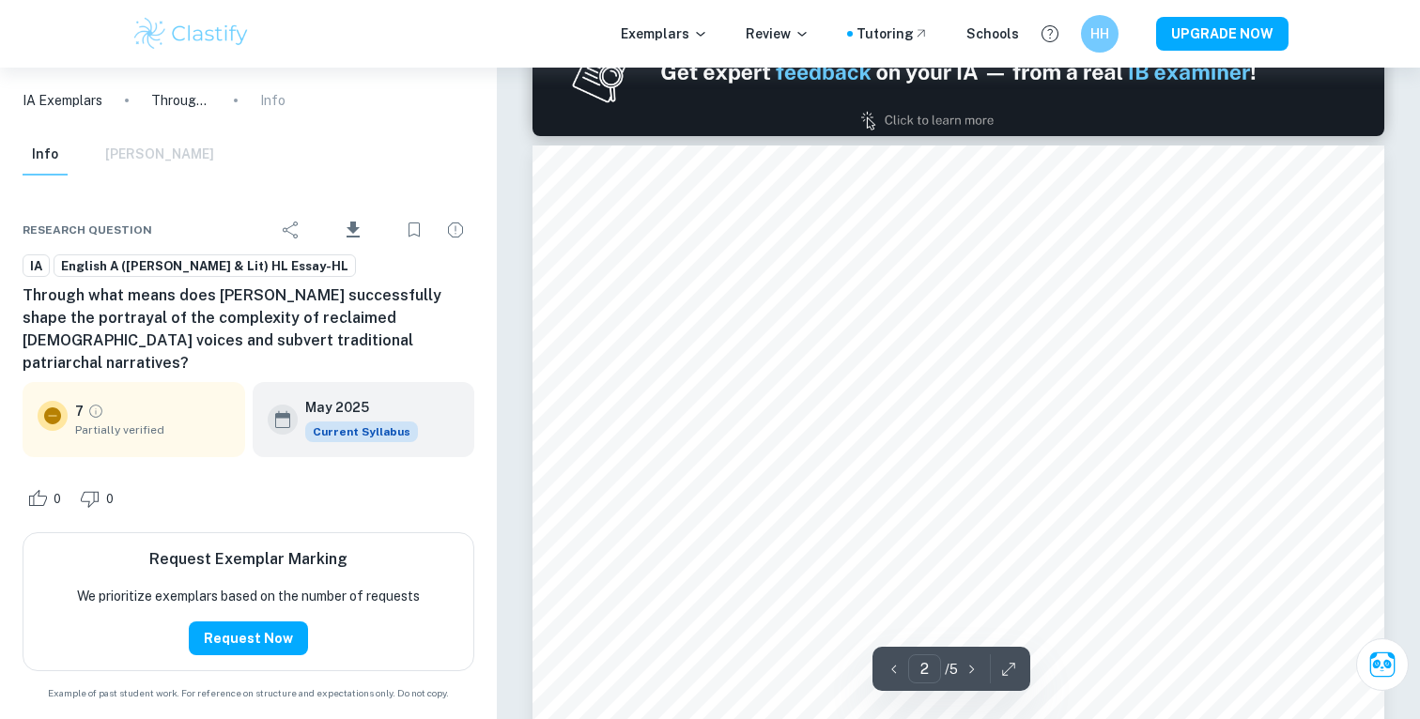 The image size is (1420, 719). What do you see at coordinates (79, 411) in the screenshot?
I see `p: 7` at bounding box center [79, 411].